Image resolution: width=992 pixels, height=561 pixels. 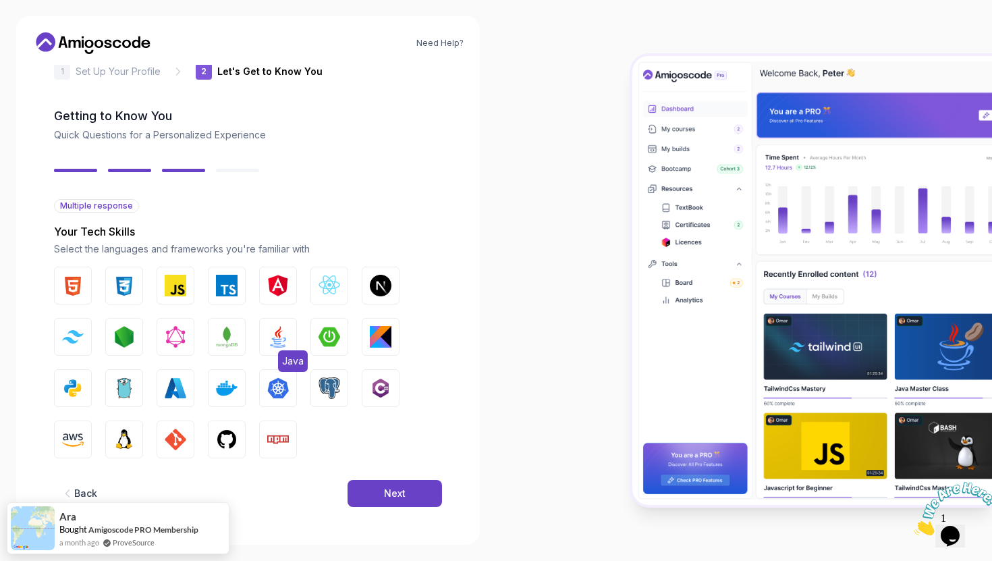 What do you see at coordinates (293, 361) in the screenshot?
I see `span: Java` at bounding box center [293, 361].